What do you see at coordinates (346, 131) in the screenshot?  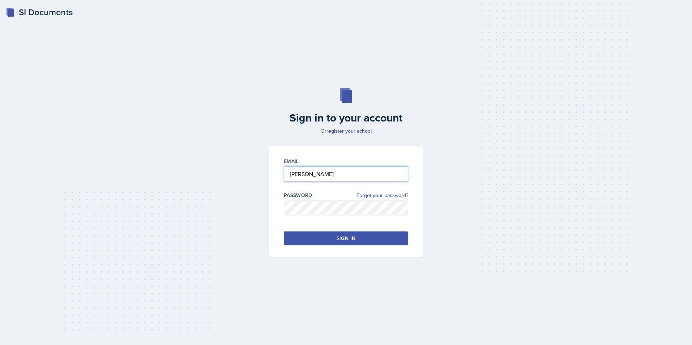 I see `p: Or` at bounding box center [346, 131].